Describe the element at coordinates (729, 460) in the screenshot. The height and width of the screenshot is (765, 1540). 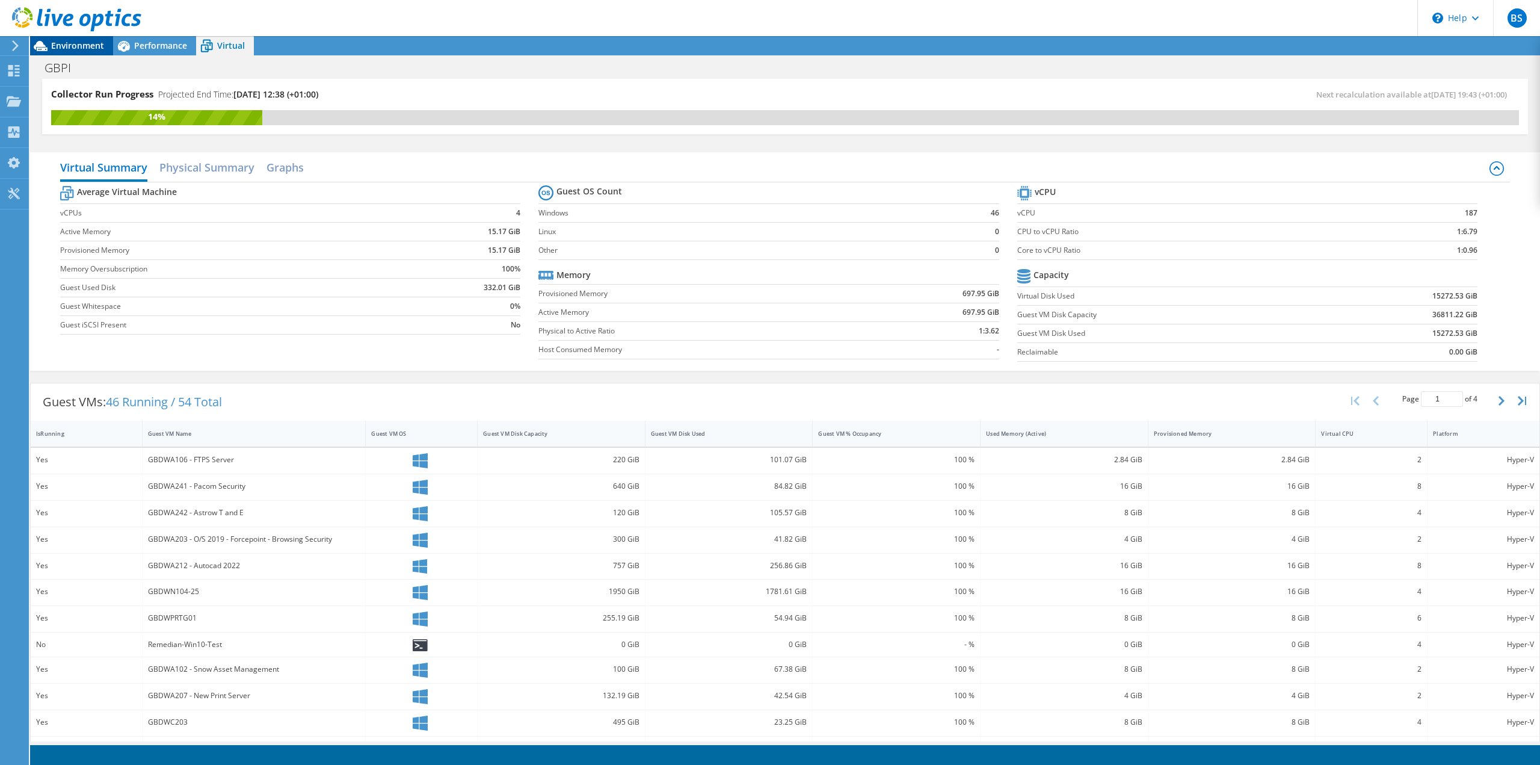
I see `div: 101.07 GiB` at that location.